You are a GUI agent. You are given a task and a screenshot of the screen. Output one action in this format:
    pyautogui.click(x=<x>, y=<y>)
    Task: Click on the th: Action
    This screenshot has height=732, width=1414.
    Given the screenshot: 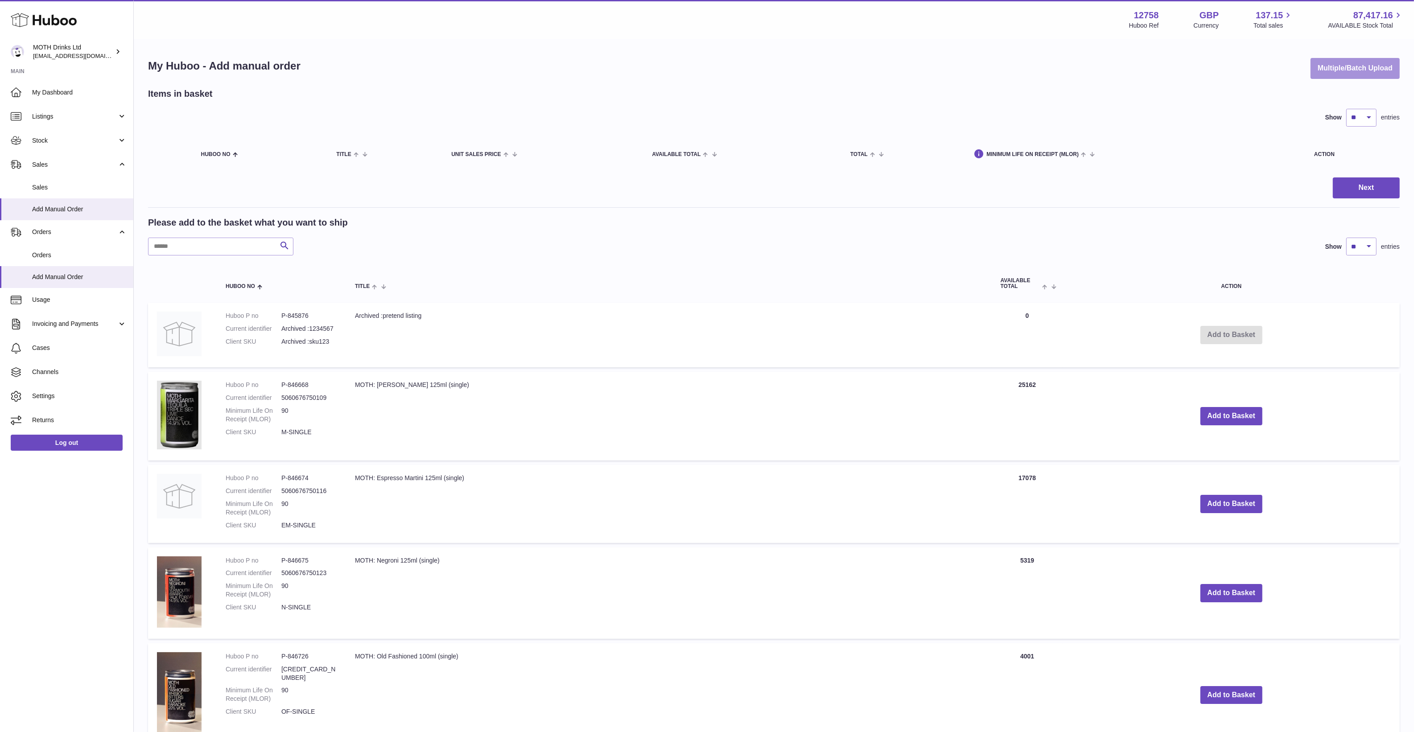 What is the action you would take?
    pyautogui.click(x=1231, y=284)
    